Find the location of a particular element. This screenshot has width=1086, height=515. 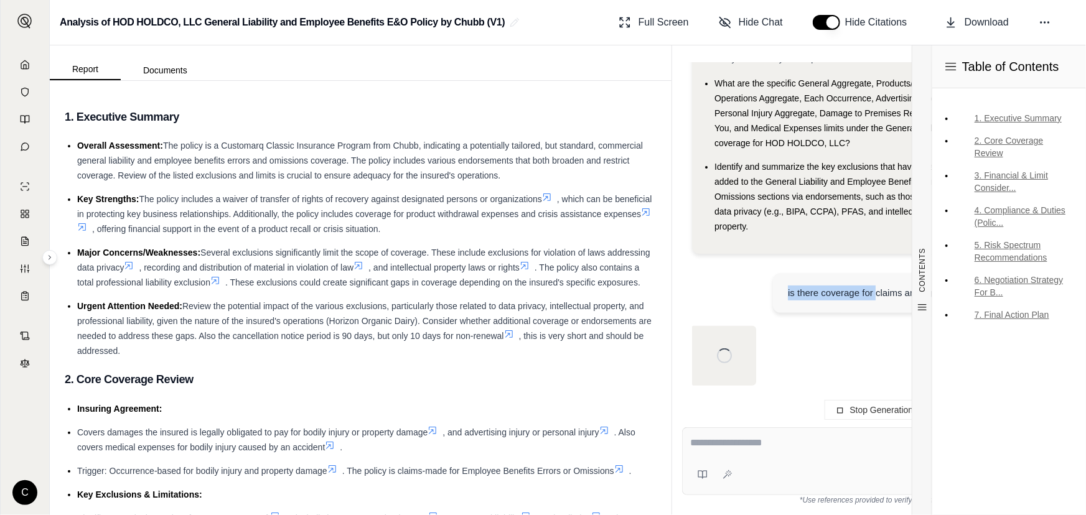

span: Stop Generation is located at coordinates (882, 410).